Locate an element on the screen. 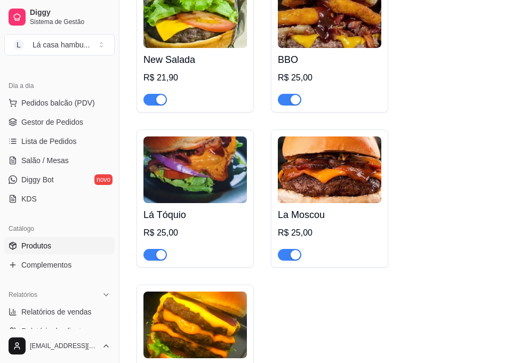 The image size is (505, 363). h4: BBO is located at coordinates (329, 60).